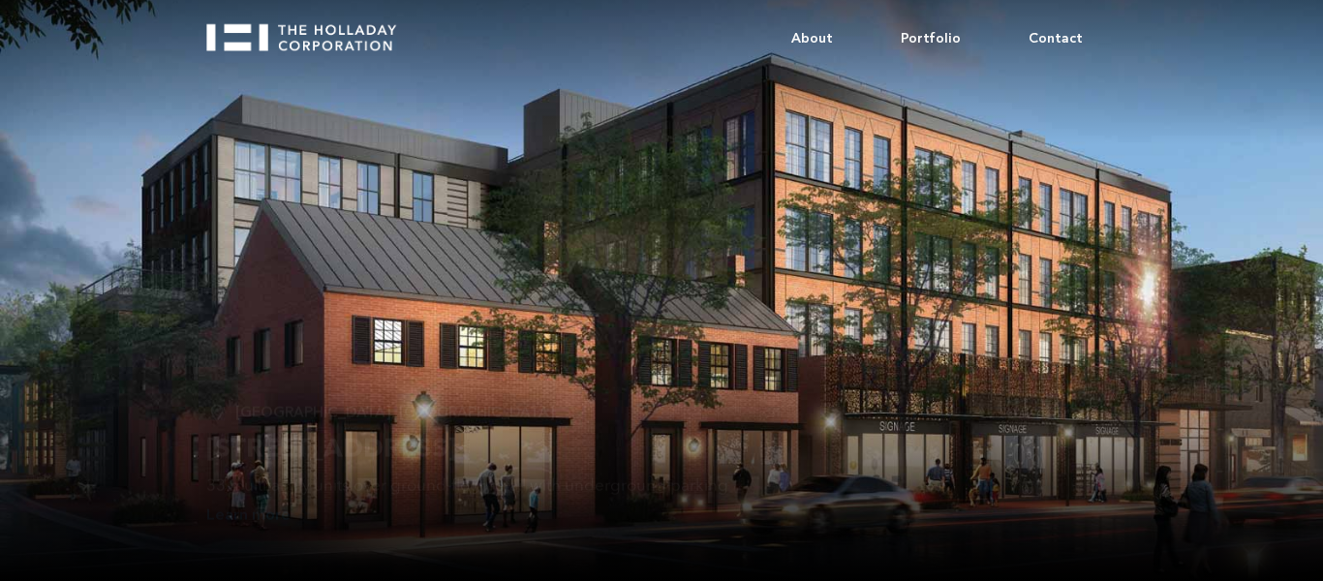  What do you see at coordinates (310, 30) in the screenshot?
I see `a: home` at bounding box center [310, 30].